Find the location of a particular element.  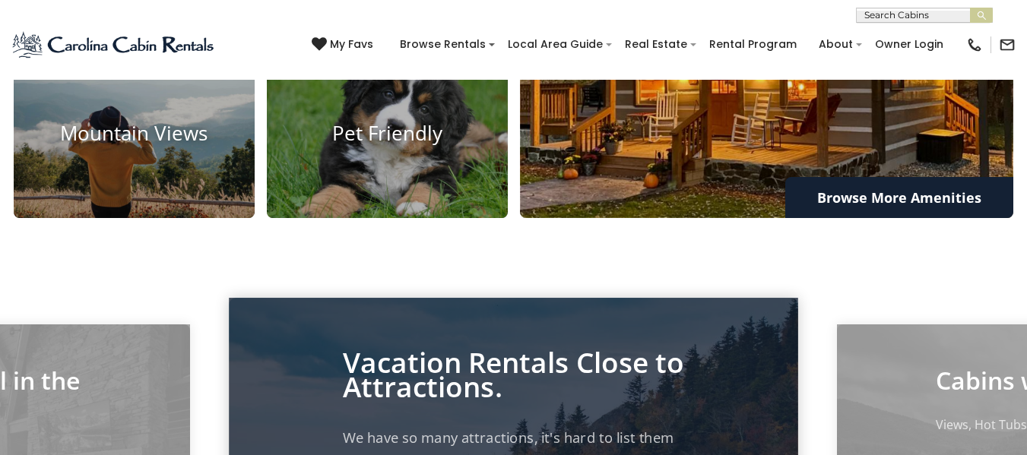

a: About is located at coordinates (835, 44).